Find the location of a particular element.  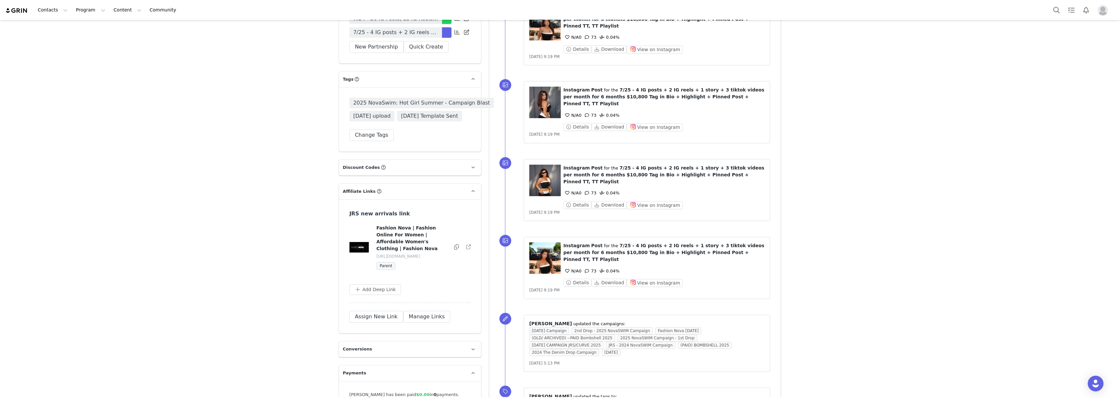

p: ⁨ ⁩ updated the campaigns: is located at coordinates (647, 324).